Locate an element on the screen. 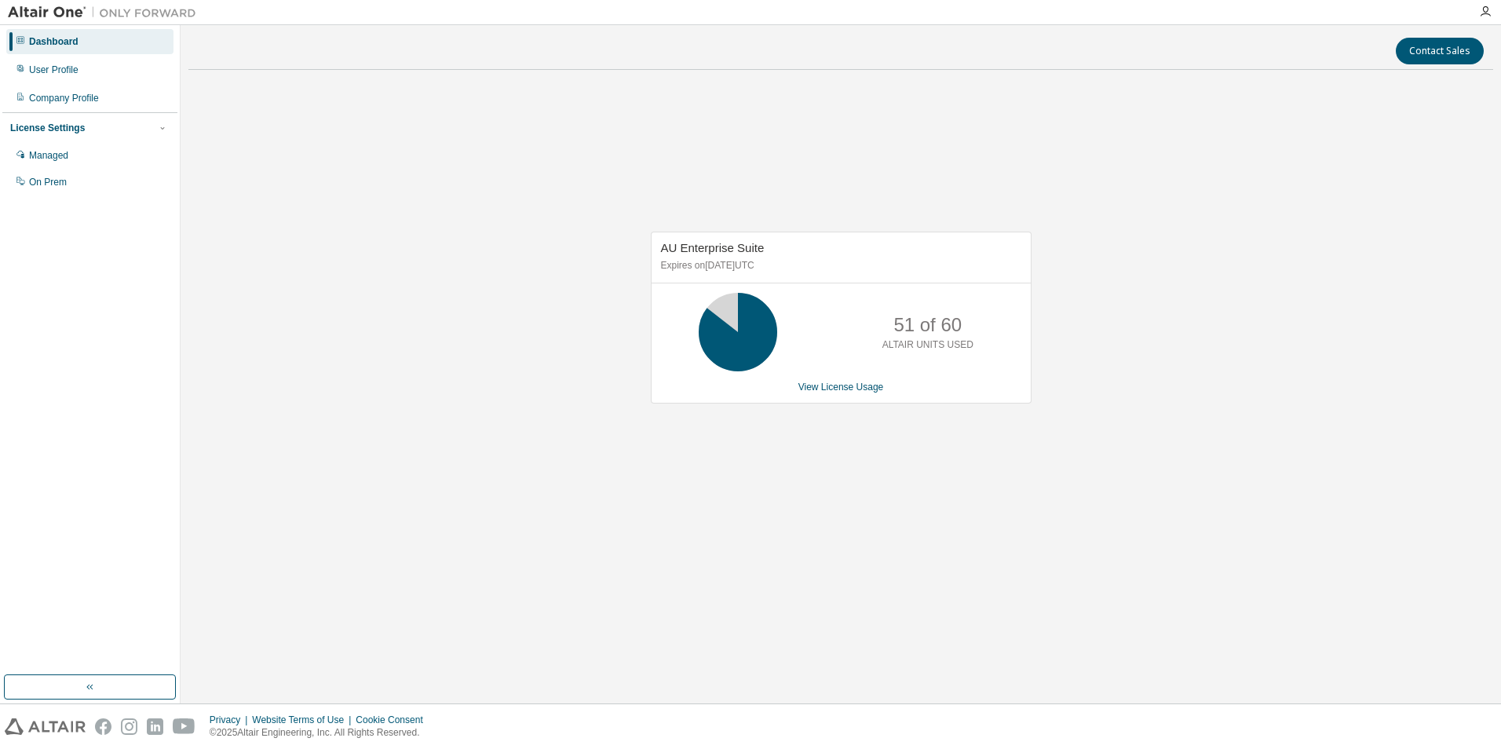 Image resolution: width=1501 pixels, height=749 pixels. div: Company Profile is located at coordinates (64, 98).